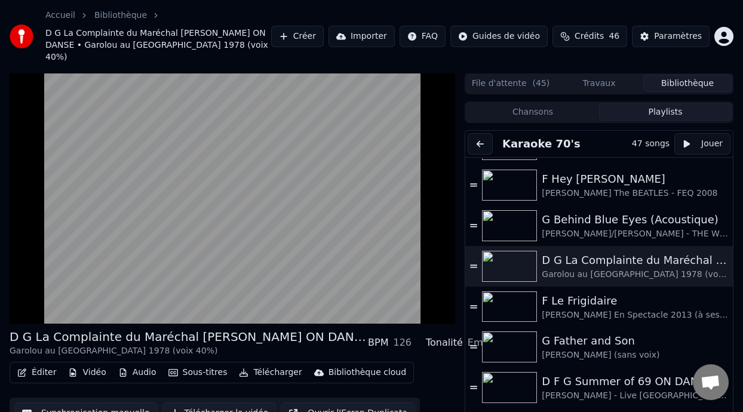 The height and width of the screenshot is (412, 743). I want to click on div: Ouvrir le chat, so click(710, 382).